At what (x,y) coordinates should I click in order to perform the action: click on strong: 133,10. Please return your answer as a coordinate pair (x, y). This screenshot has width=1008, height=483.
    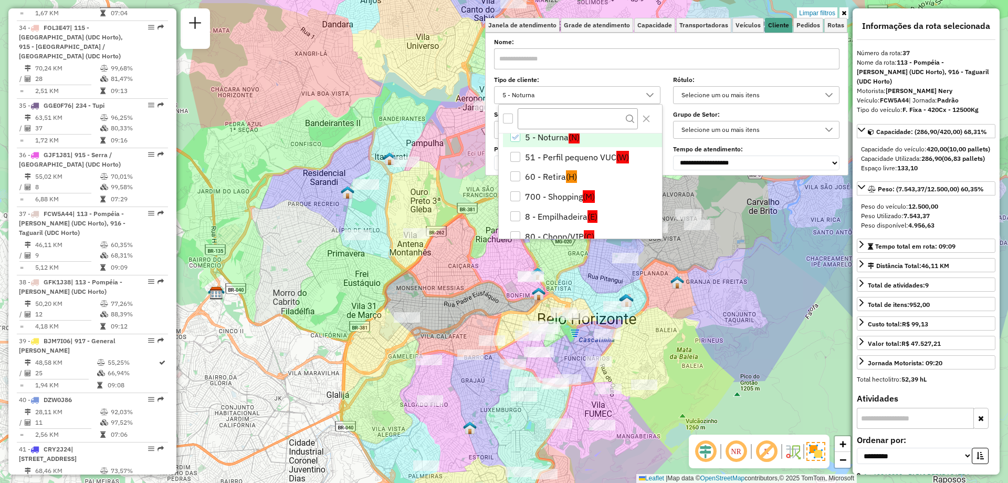
    Looking at the image, I should click on (907, 168).